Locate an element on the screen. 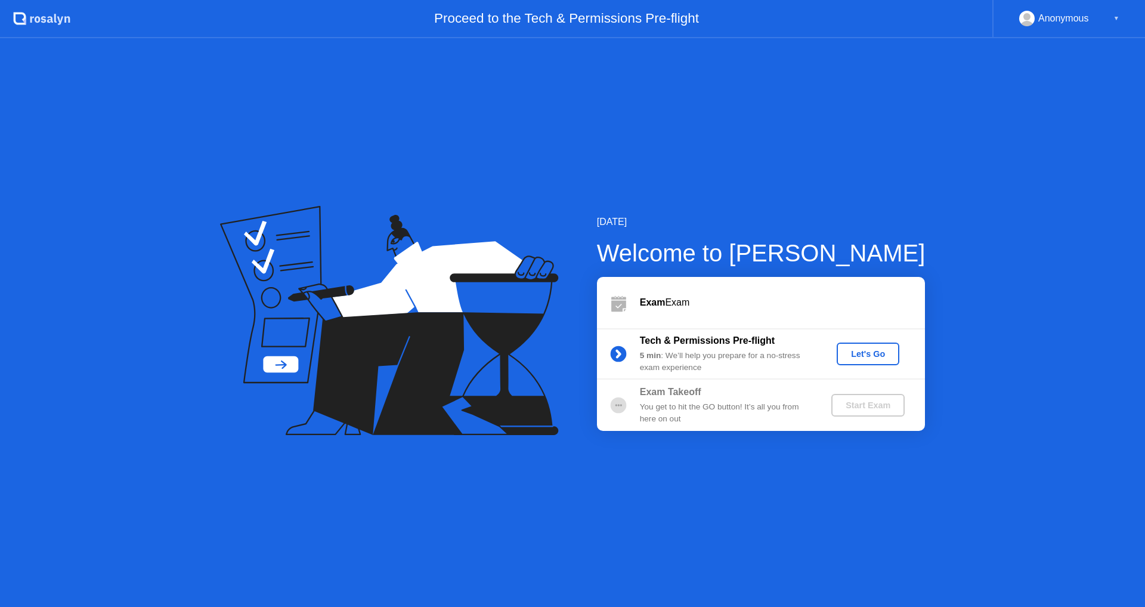 Image resolution: width=1145 pixels, height=607 pixels. div: Exam is located at coordinates (782, 302).